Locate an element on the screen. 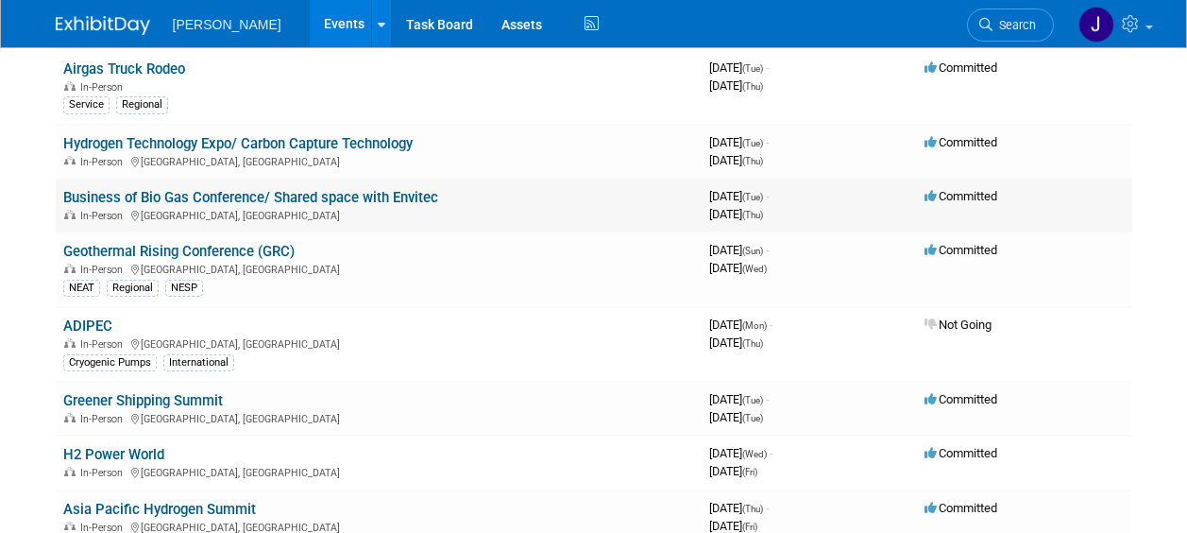 The image size is (1187, 533). a: Business of Bio Gas Conference/ Shared space with Envitec is located at coordinates (250, 197).